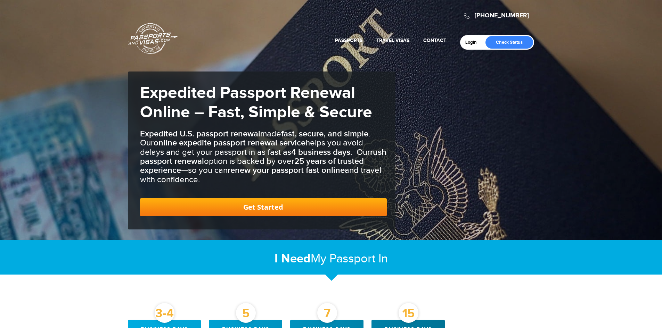  What do you see at coordinates (473, 42) in the screenshot?
I see `a: Login` at bounding box center [473, 42].